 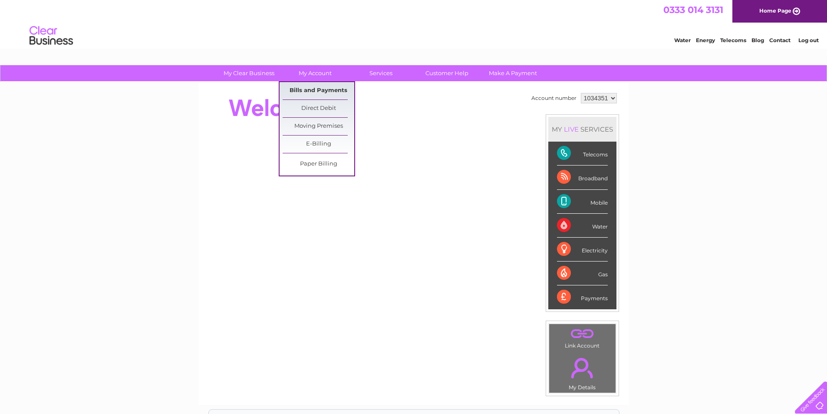 I want to click on a: Make A Payment, so click(x=513, y=73).